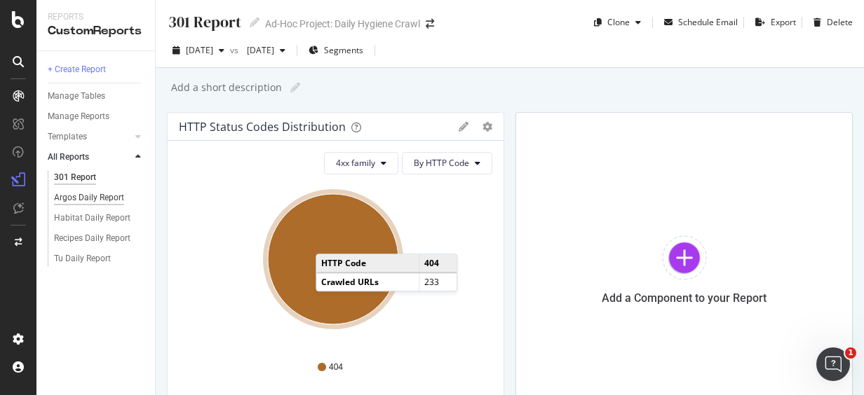 The width and height of the screenshot is (864, 395). Describe the element at coordinates (257, 50) in the screenshot. I see `span: 2025 Aug. 8th` at that location.